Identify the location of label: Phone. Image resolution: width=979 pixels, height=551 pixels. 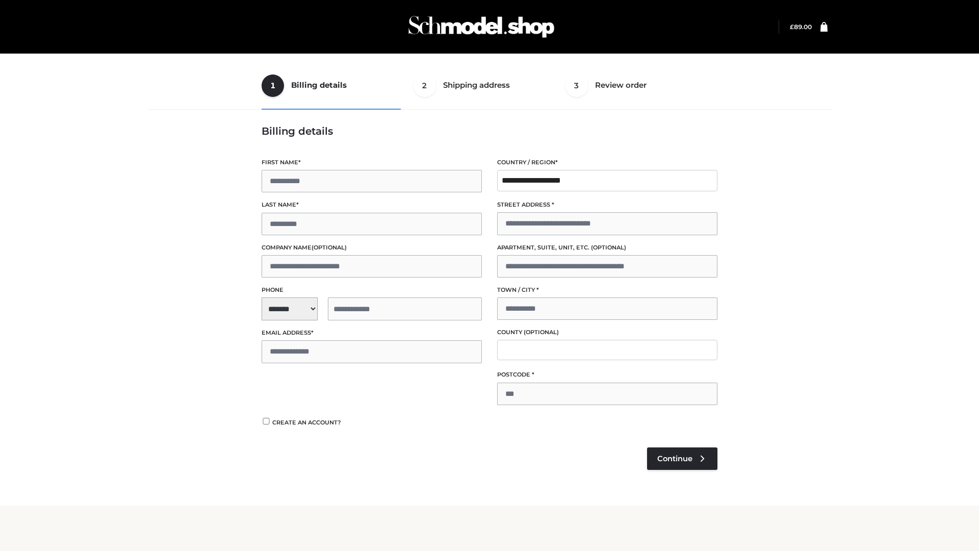
(372, 290).